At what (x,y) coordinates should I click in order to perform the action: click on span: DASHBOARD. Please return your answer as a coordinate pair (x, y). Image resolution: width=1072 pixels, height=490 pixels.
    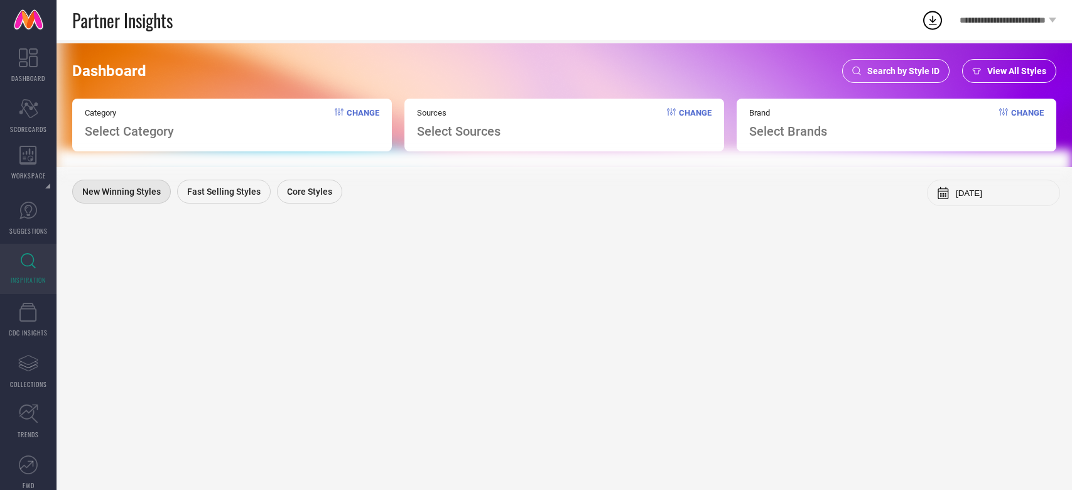
    Looking at the image, I should click on (28, 78).